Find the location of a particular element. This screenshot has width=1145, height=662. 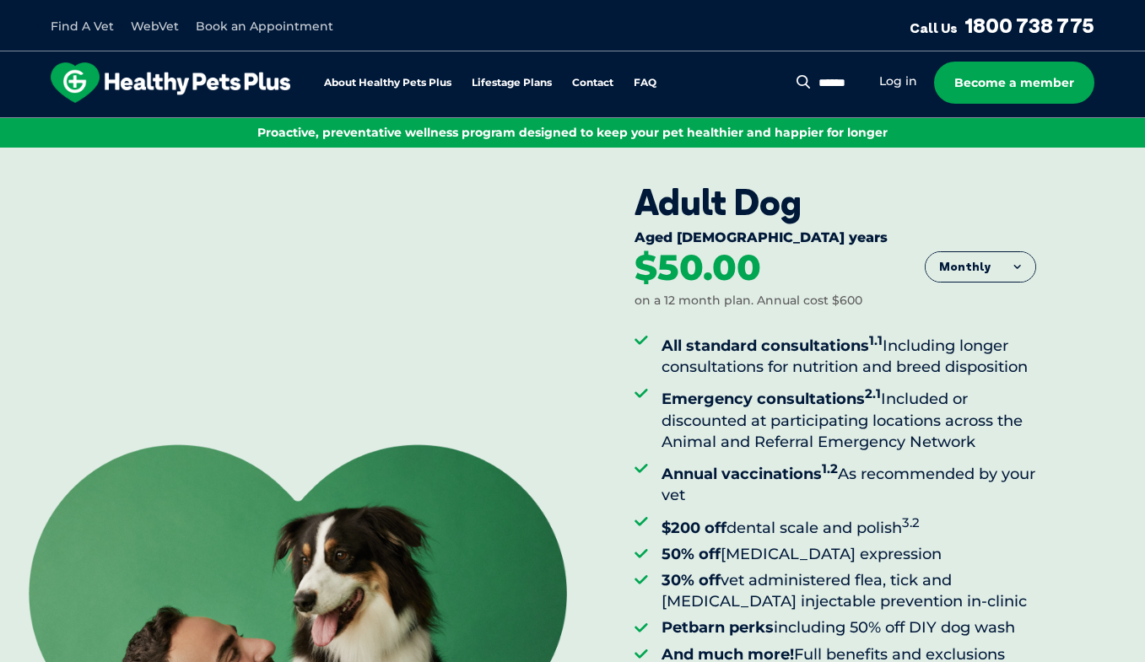

div: Adult Dog is located at coordinates (835, 202).